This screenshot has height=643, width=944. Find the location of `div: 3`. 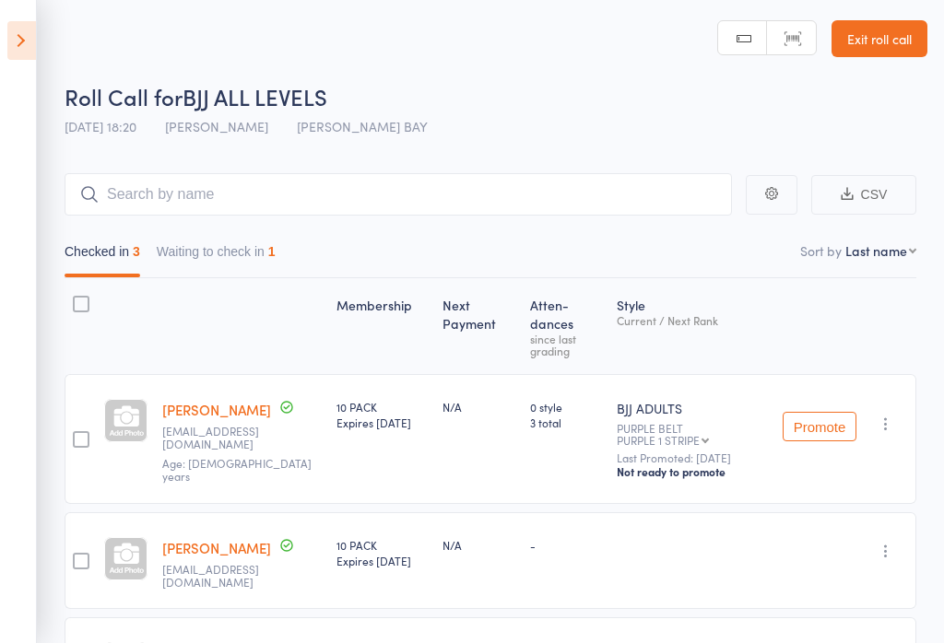

div: 3 is located at coordinates (136, 252).